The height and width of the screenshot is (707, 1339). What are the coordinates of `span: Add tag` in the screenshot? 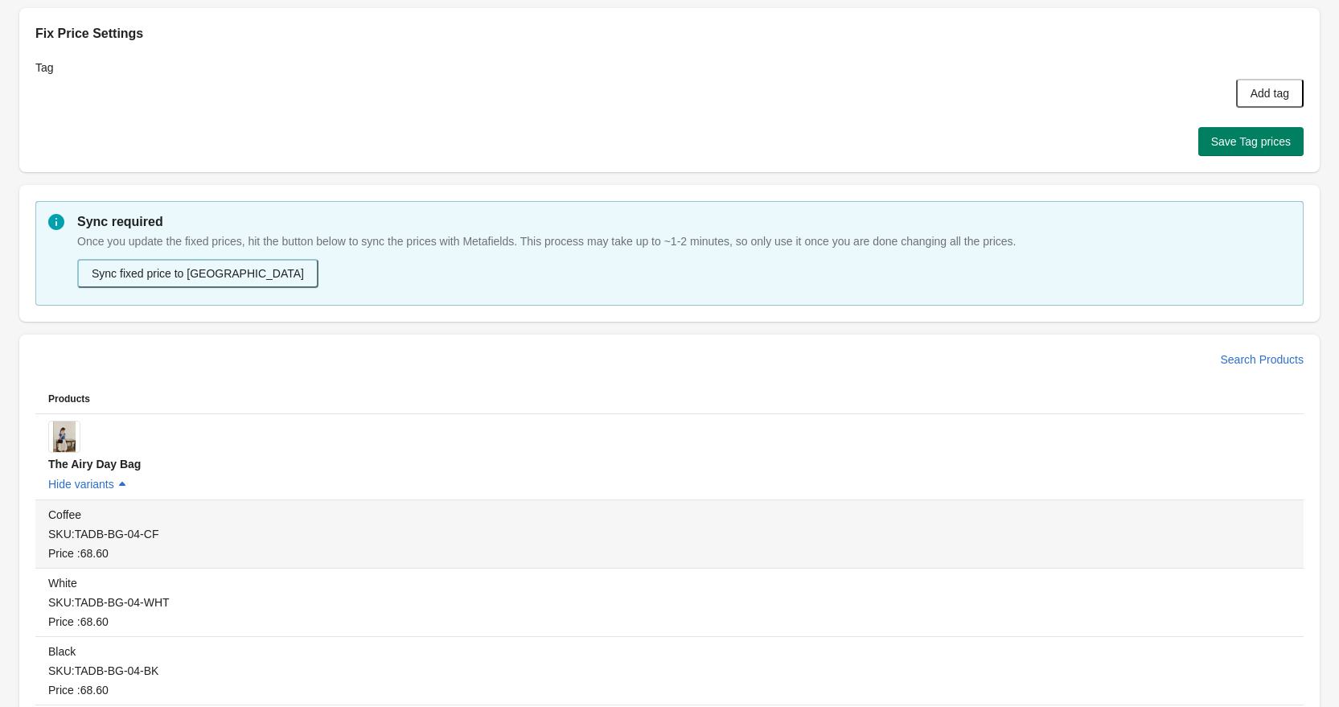 It's located at (1270, 93).